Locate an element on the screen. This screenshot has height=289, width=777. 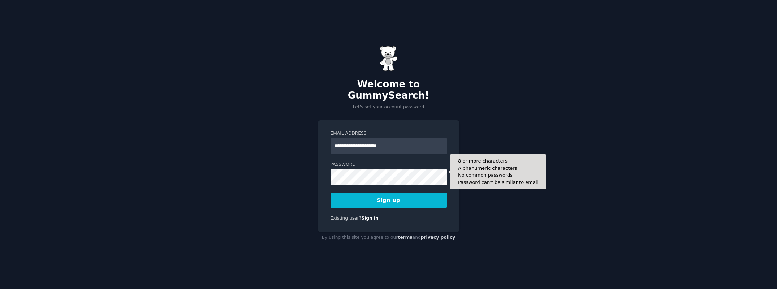
a: terms is located at coordinates (405, 237).